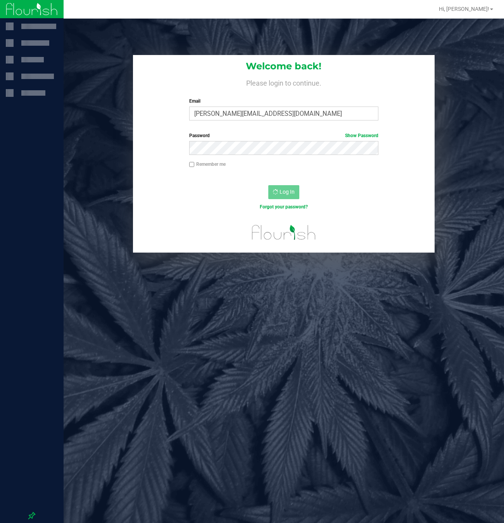  Describe the element at coordinates (287, 192) in the screenshot. I see `span: Log In` at that location.